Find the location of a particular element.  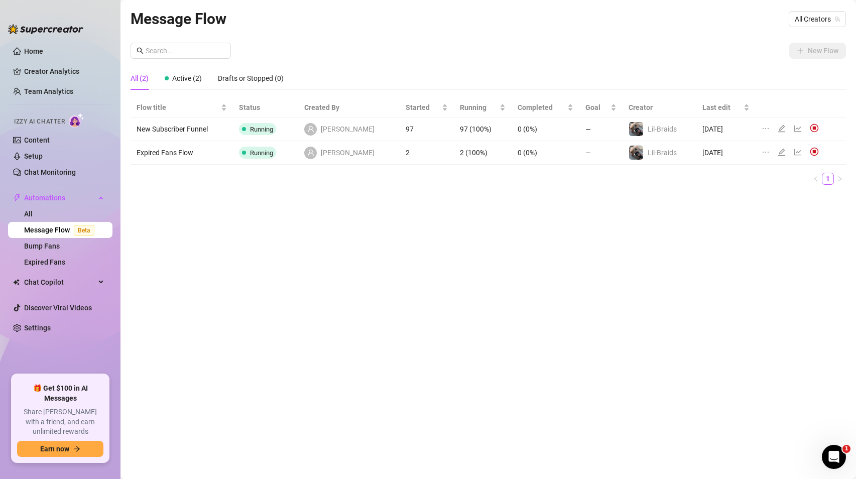

button: left is located at coordinates (816, 179).